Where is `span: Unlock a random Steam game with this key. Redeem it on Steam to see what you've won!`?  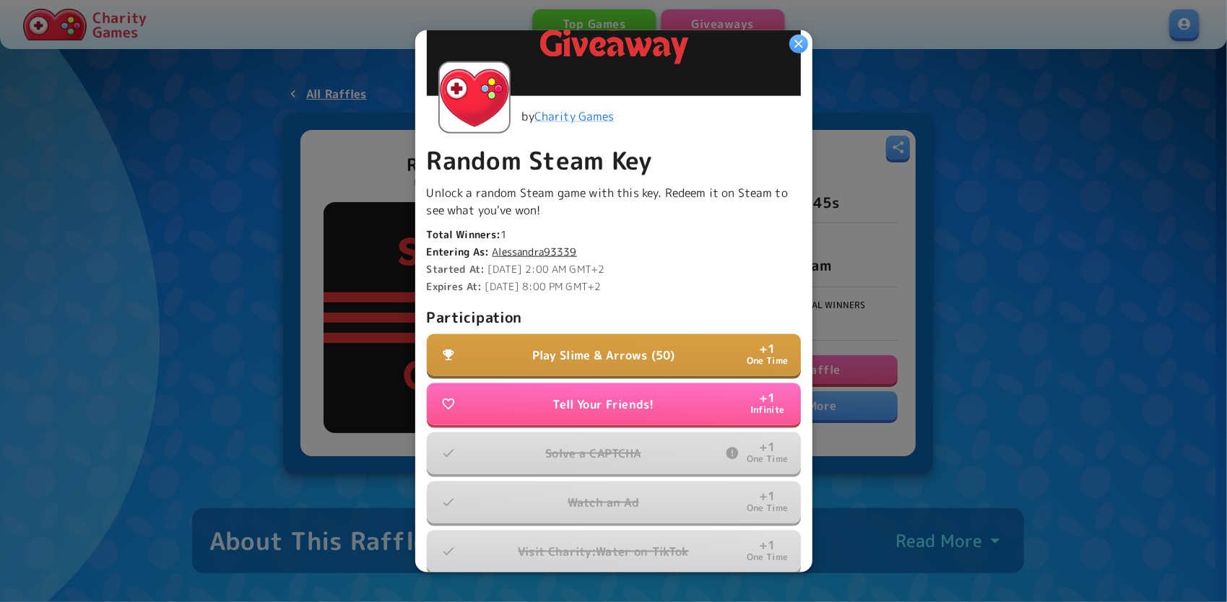 span: Unlock a random Steam game with this key. Redeem it on Steam to see what you've won! is located at coordinates (607, 202).